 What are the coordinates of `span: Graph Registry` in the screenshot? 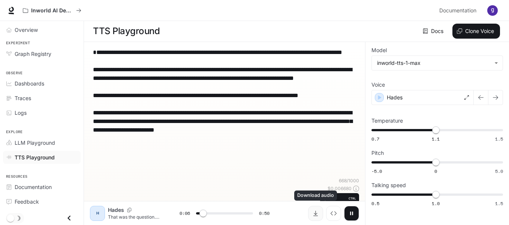 It's located at (33, 54).